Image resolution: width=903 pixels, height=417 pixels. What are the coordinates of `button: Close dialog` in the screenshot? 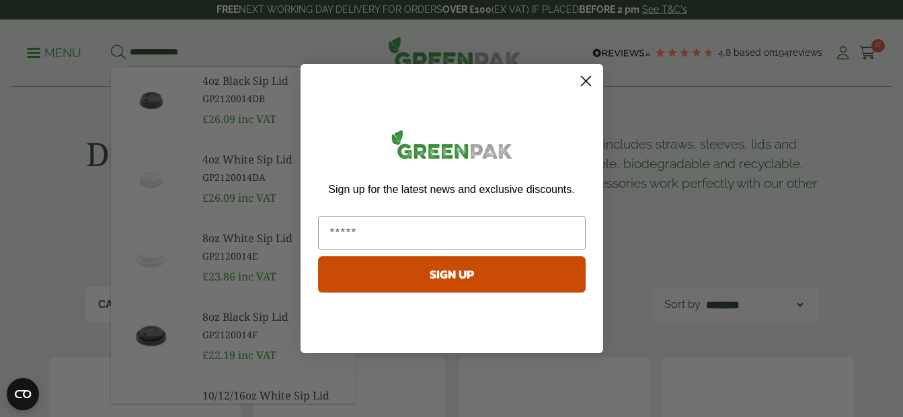 It's located at (586, 81).